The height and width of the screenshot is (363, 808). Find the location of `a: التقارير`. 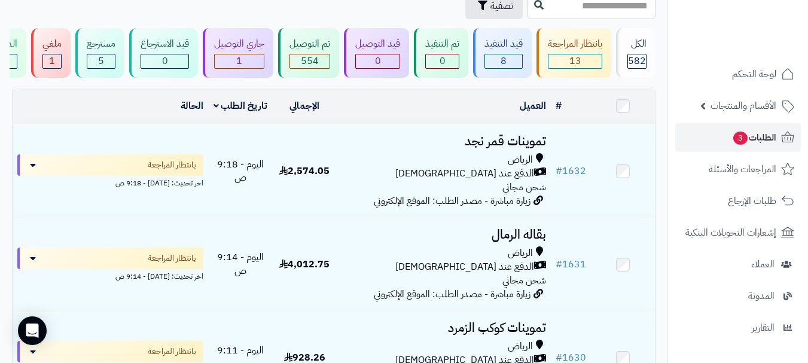

a: التقارير is located at coordinates (738, 328).